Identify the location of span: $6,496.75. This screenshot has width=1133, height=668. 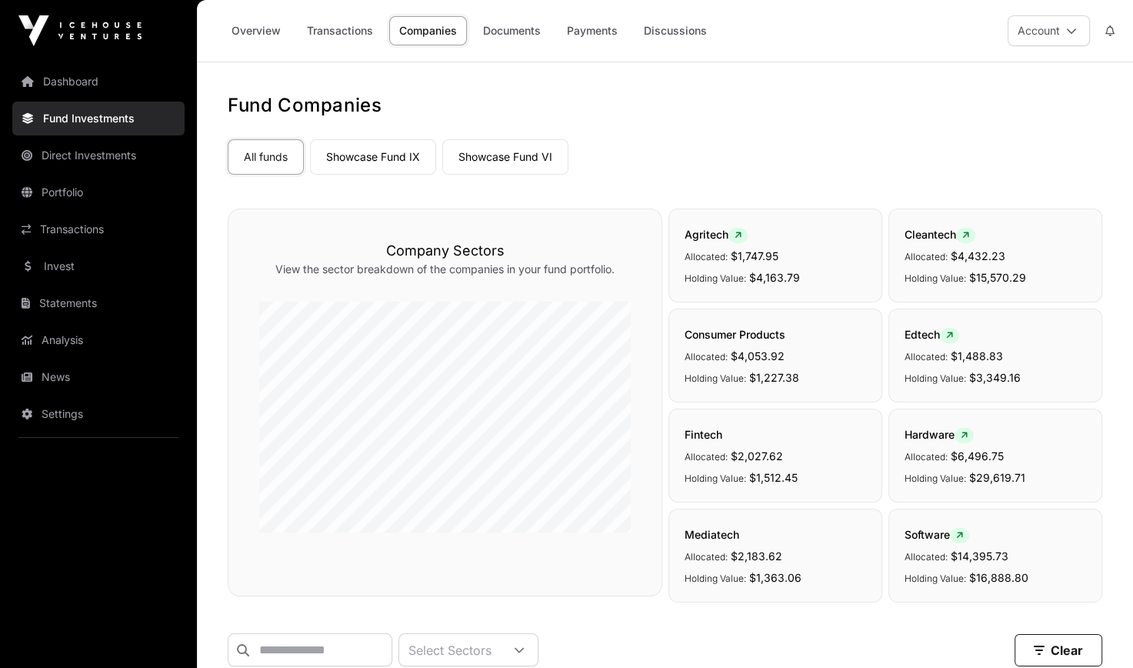
(977, 455).